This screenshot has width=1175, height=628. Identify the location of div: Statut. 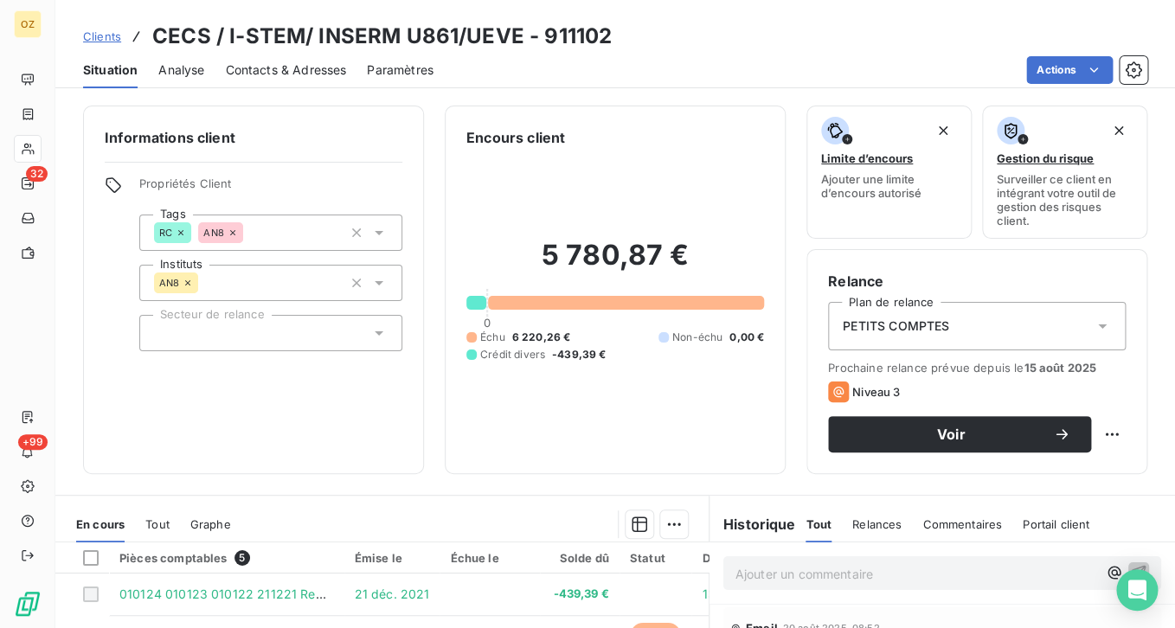
(656, 558).